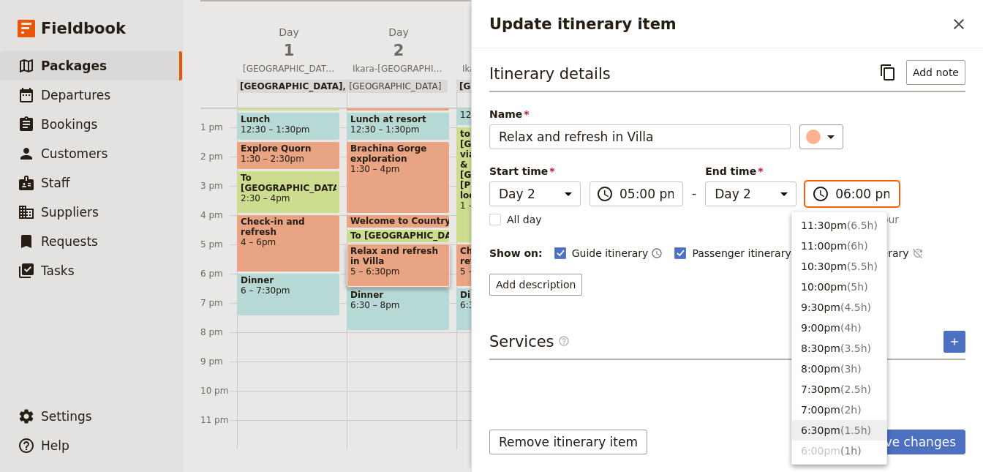 The image size is (983, 472). Describe the element at coordinates (288, 294) in the screenshot. I see `div: Dinner6 – 7:30pm` at that location.